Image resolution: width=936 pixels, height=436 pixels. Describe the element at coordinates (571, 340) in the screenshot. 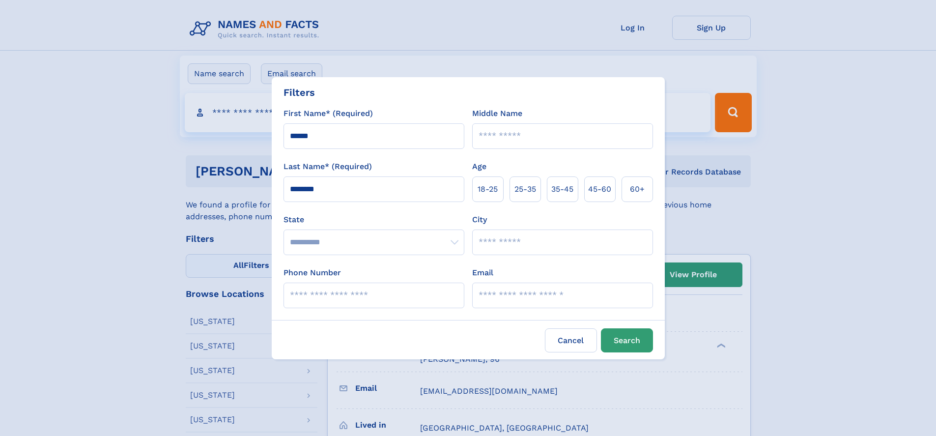

I see `label: Cancel` at that location.